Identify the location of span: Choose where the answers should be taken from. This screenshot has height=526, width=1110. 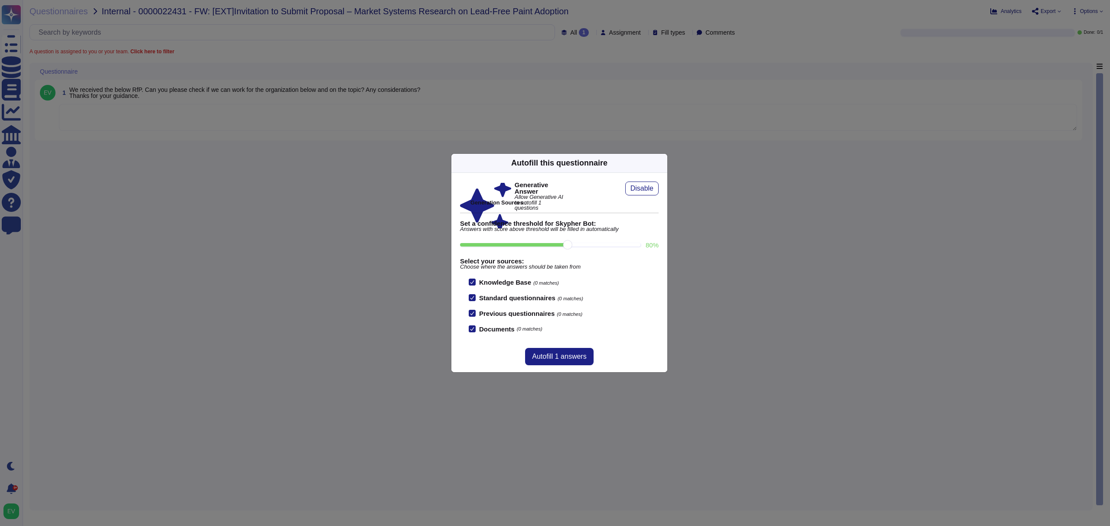
(559, 267).